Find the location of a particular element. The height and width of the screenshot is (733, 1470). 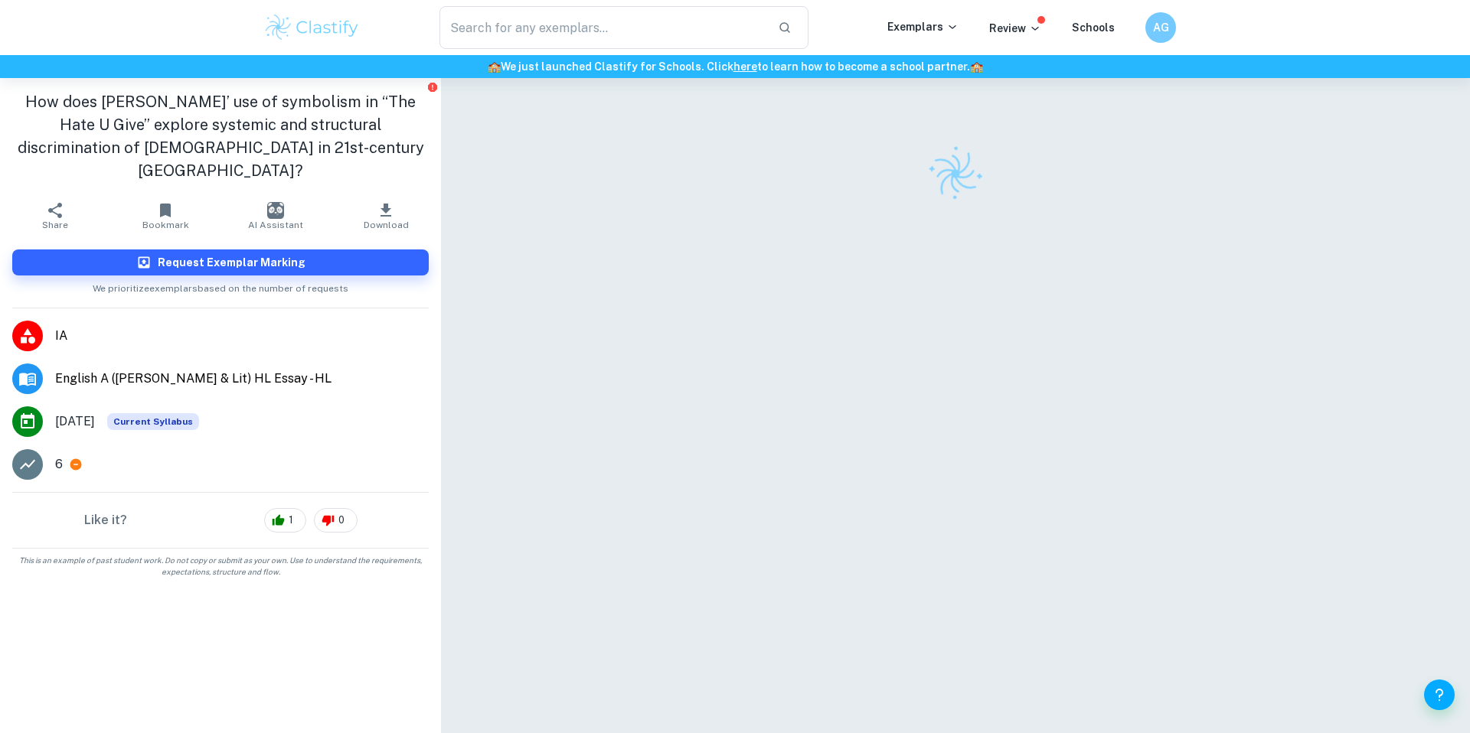

a: Clastify logo is located at coordinates (312, 28).